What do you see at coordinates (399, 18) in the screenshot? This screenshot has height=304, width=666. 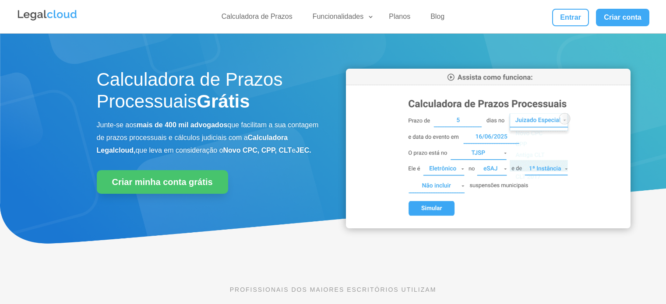 I see `a: Planos` at bounding box center [399, 18].